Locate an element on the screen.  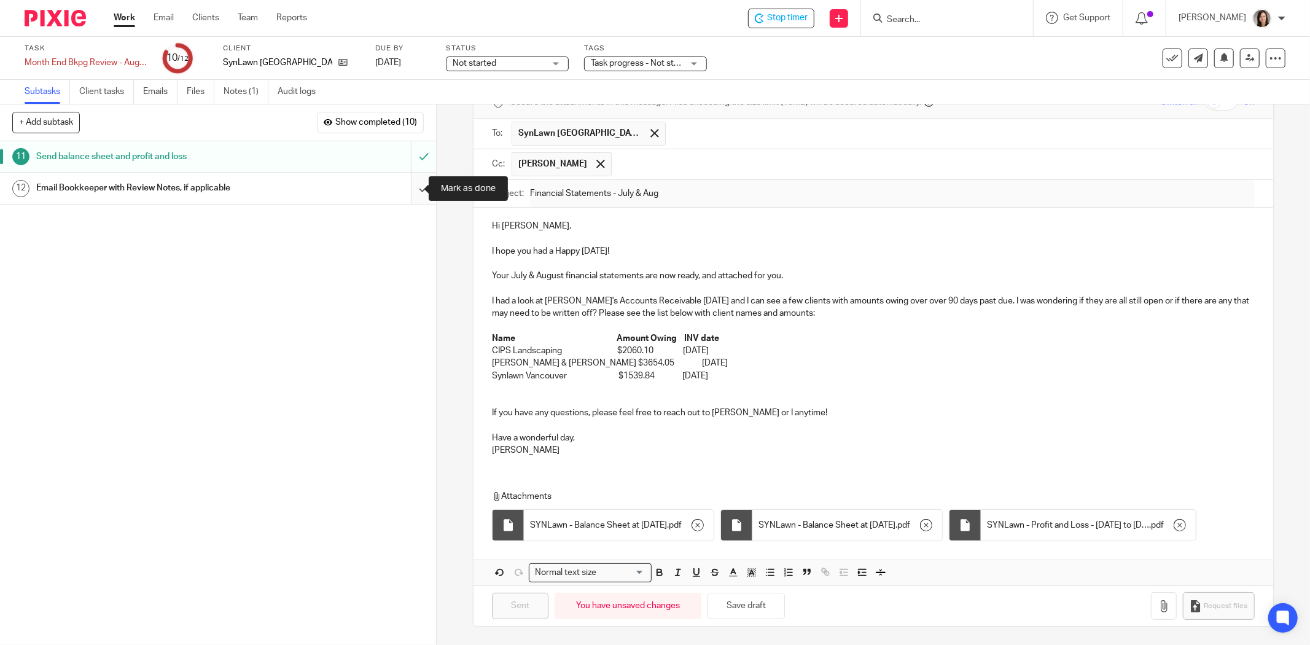
a: Work is located at coordinates (124, 18).